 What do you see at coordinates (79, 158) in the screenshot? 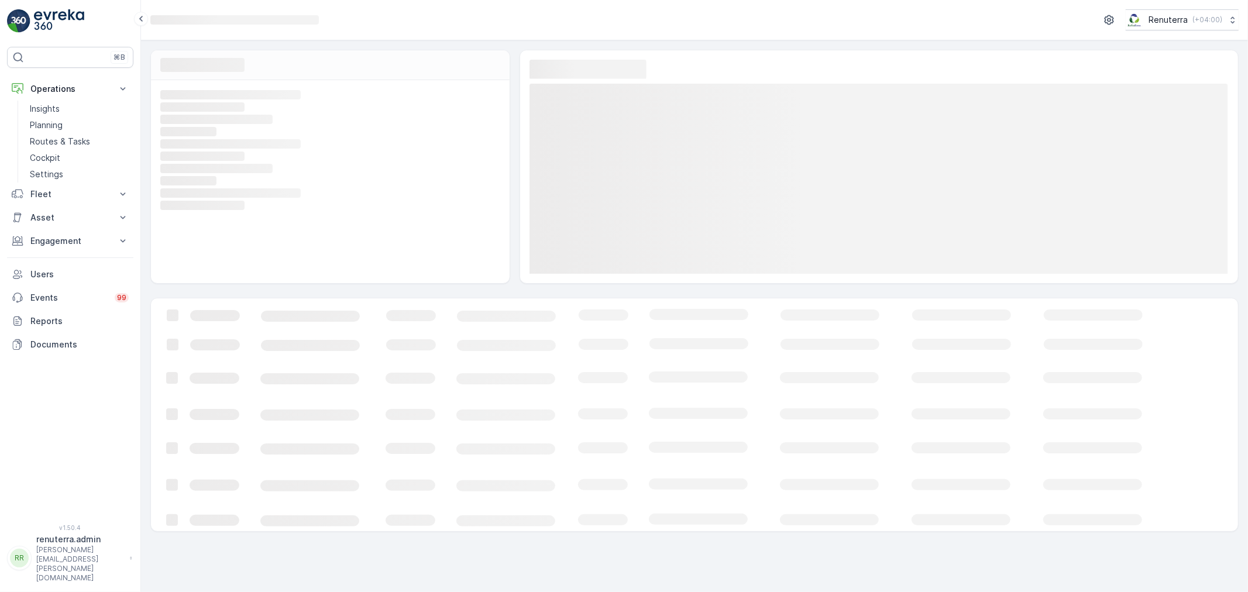
I see `a: Cockpit` at bounding box center [79, 158].